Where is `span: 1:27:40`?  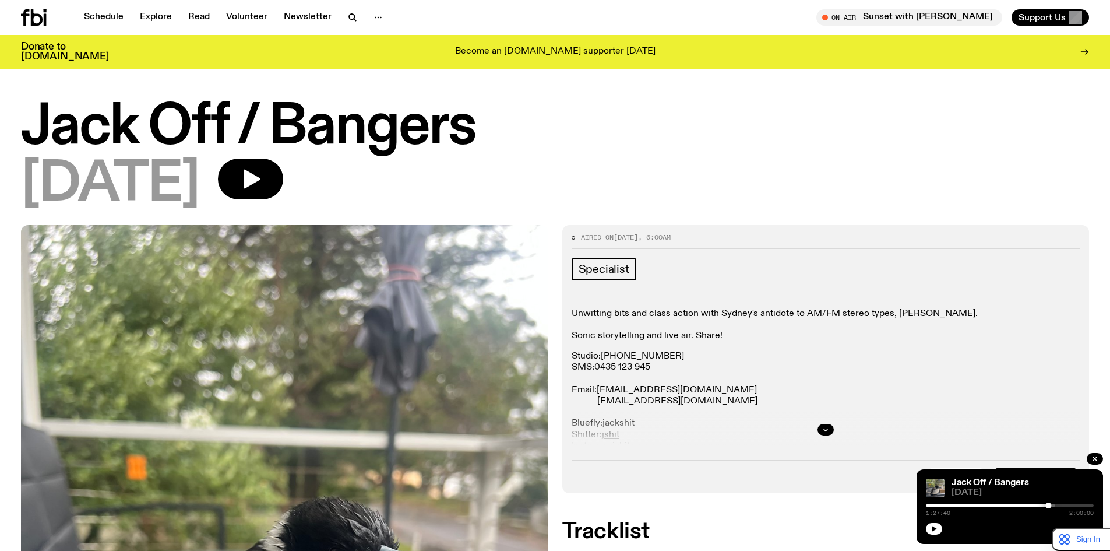 span: 1:27:40 is located at coordinates (938, 513).